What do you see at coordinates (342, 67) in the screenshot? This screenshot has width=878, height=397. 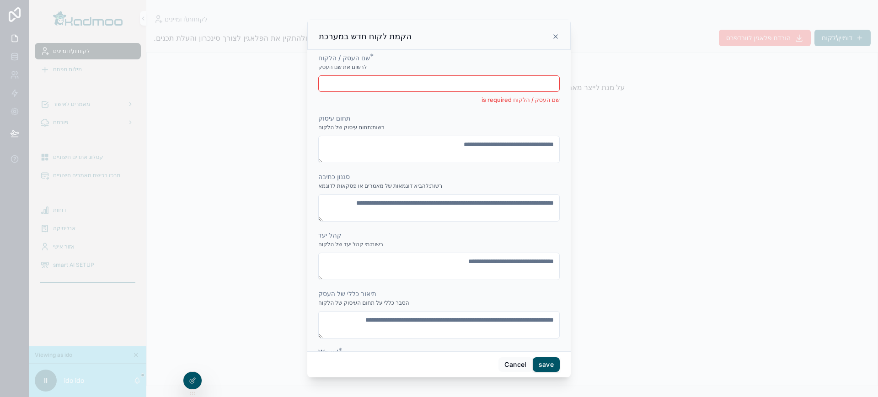 I see `span: לרשום את שם העסק` at bounding box center [342, 67].